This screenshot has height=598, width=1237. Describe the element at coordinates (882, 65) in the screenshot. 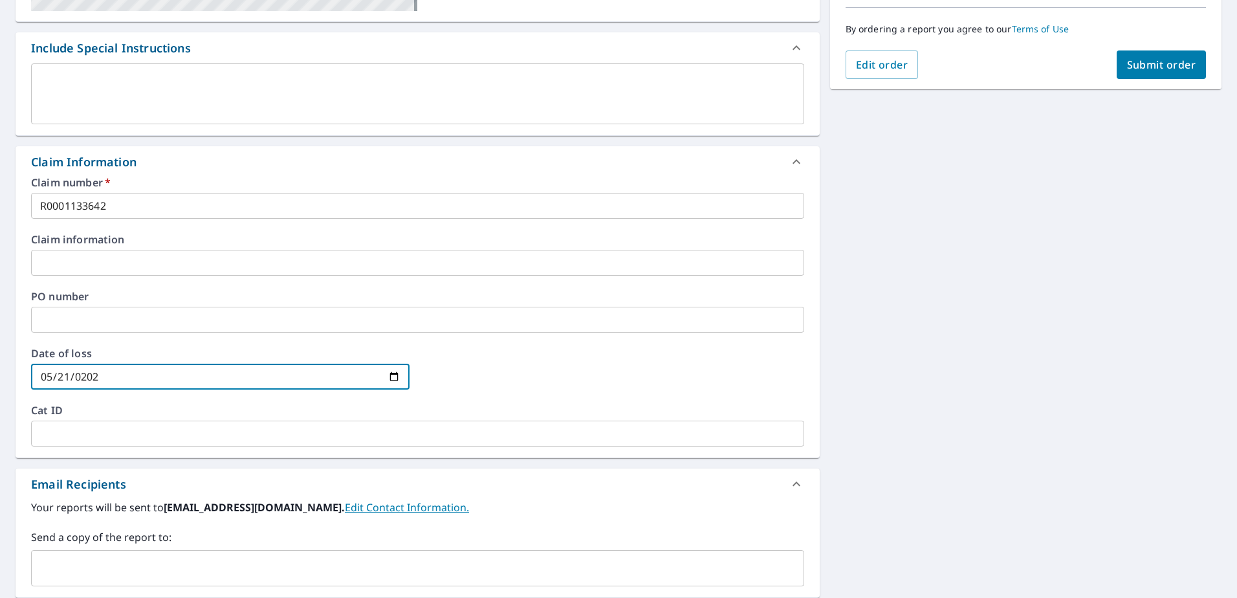

I see `span: Edit order` at that location.